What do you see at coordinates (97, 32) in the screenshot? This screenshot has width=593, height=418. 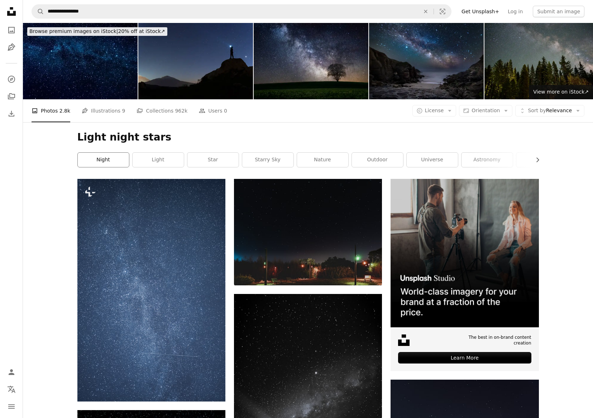 I see `a: Browse premium images on iStock|20% off at iStock↗` at bounding box center [97, 32].